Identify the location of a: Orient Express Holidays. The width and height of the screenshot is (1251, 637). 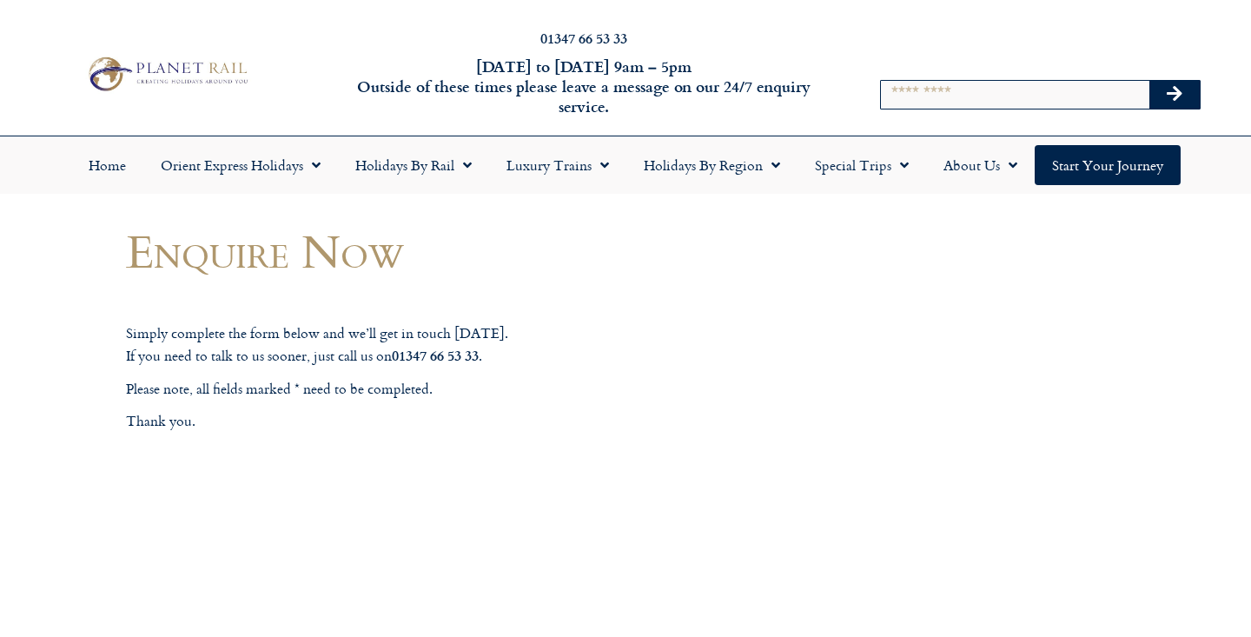
(241, 165).